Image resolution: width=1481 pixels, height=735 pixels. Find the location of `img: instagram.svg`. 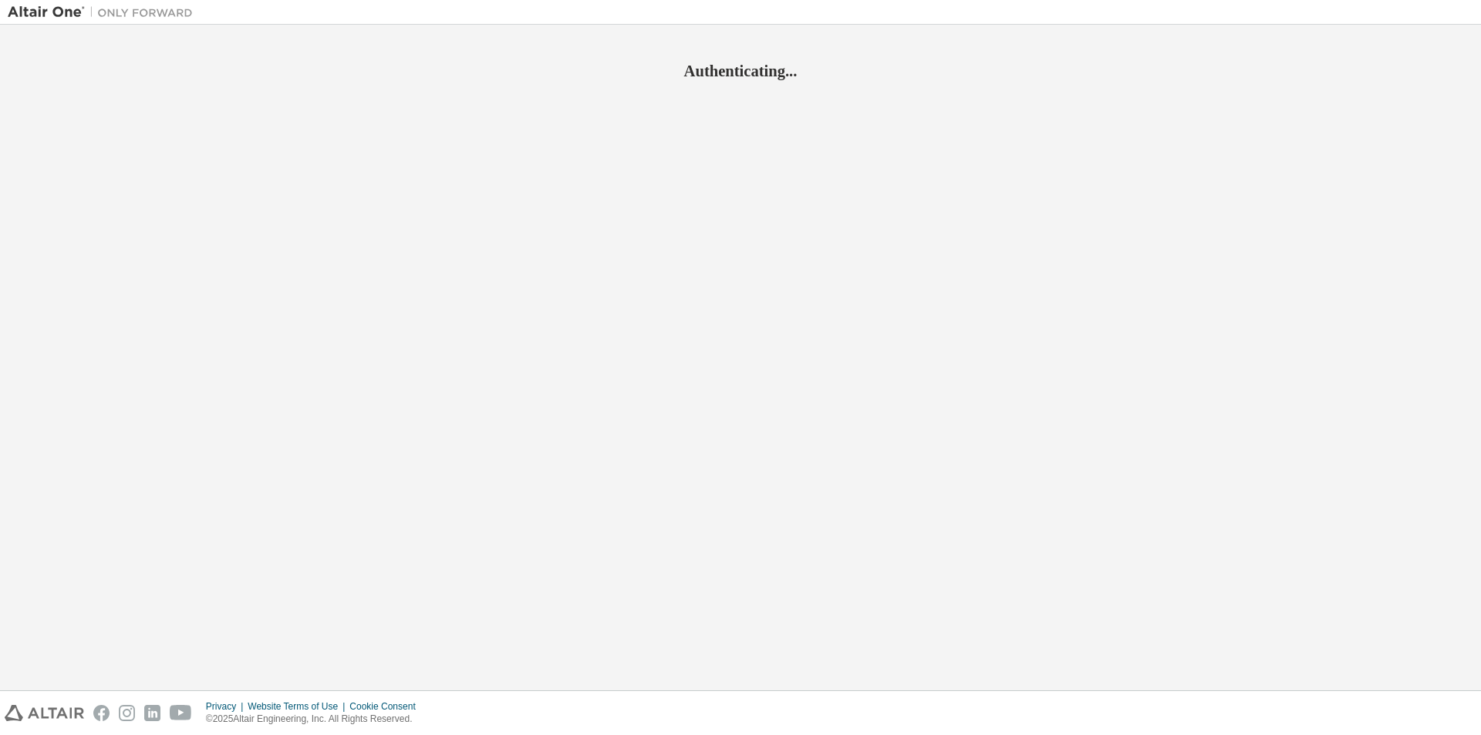

img: instagram.svg is located at coordinates (127, 713).